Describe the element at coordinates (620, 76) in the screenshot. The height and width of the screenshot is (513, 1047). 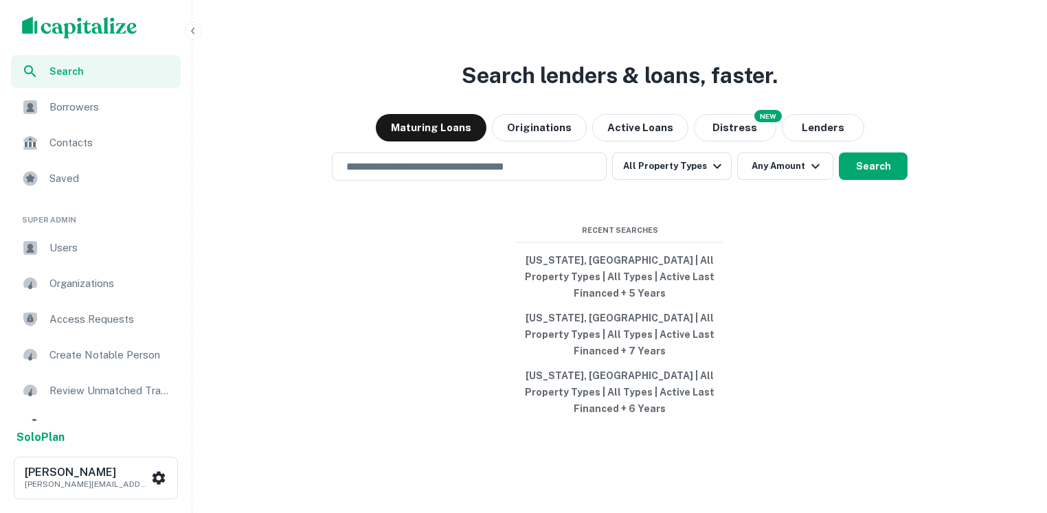
I see `h3: Search lenders & loans, faster.` at that location.